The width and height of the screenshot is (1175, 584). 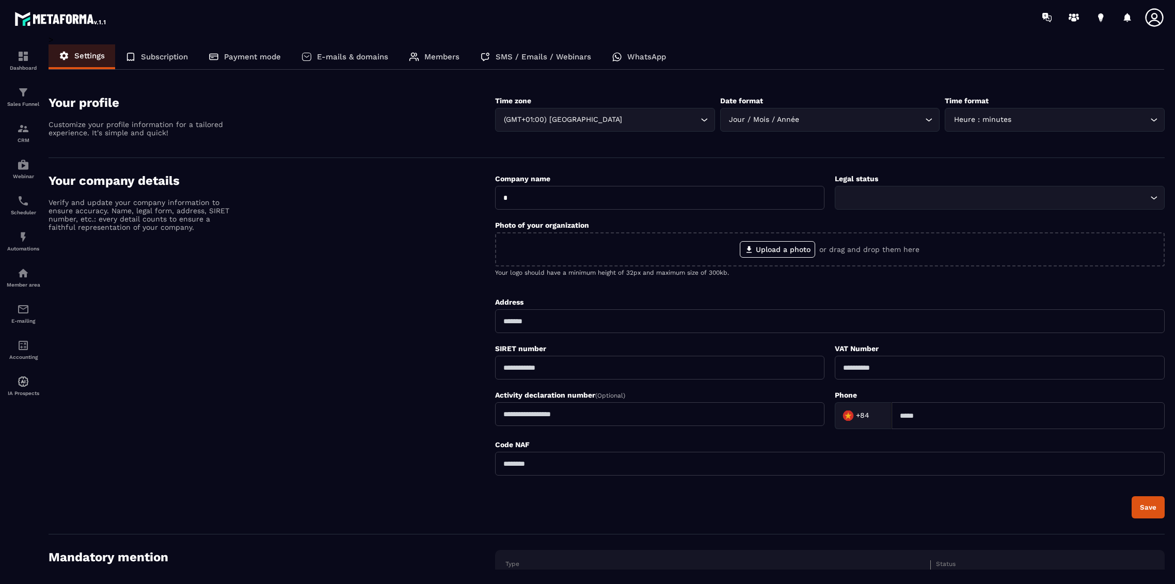 I want to click on a: accountantaccountantAccounting, so click(x=23, y=350).